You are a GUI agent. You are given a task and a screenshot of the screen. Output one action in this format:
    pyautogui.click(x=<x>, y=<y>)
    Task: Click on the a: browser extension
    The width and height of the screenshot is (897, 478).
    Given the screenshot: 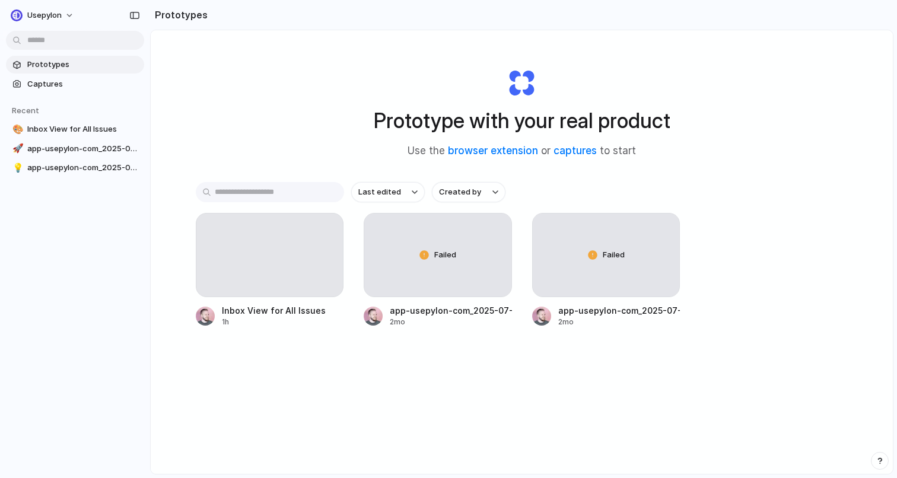 What is the action you would take?
    pyautogui.click(x=493, y=151)
    